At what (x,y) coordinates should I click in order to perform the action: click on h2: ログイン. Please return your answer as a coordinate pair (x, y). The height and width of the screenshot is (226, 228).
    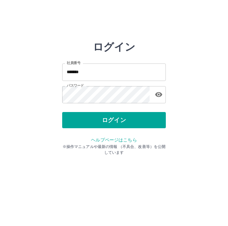
    Looking at the image, I should click on (114, 47).